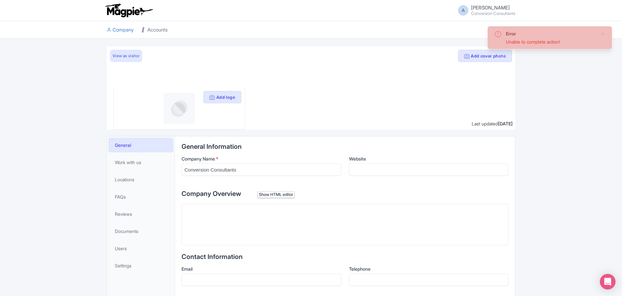 This screenshot has width=622, height=296. Describe the element at coordinates (187, 269) in the screenshot. I see `span: Email` at that location.